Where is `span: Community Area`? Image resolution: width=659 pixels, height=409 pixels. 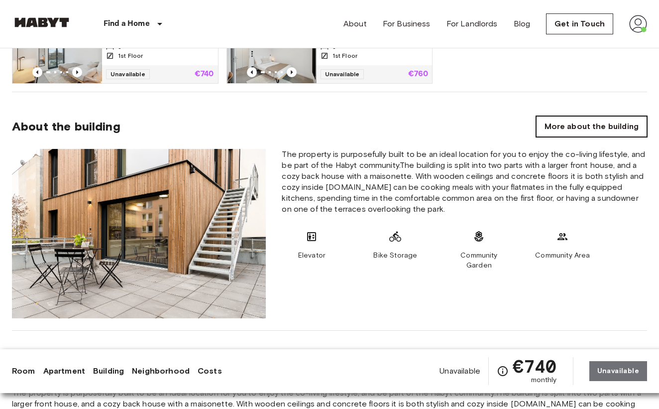
span: Community Area is located at coordinates (563, 256).